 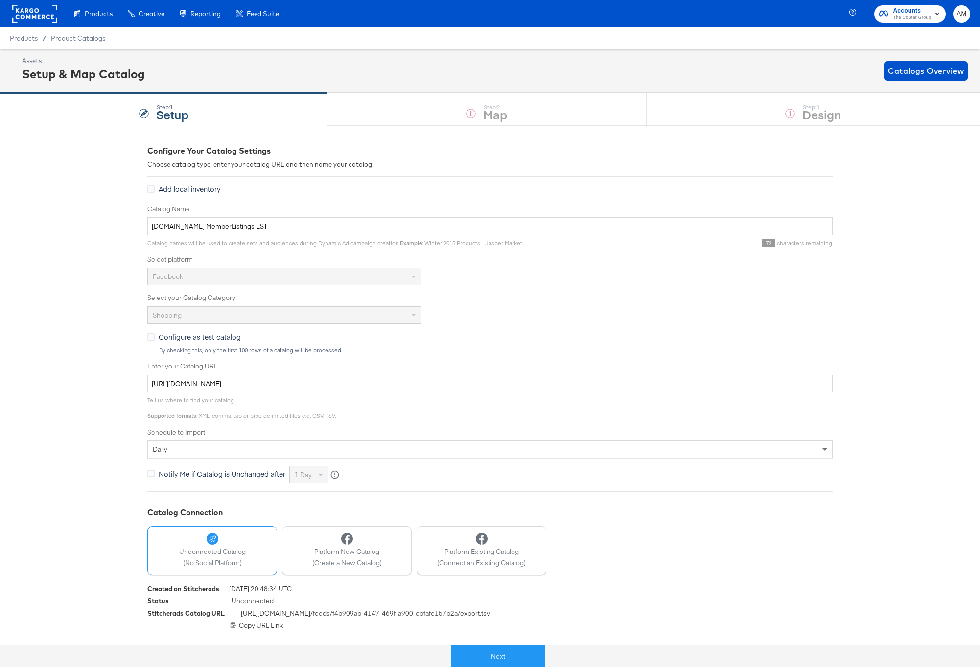 I want to click on span: Creative, so click(x=151, y=14).